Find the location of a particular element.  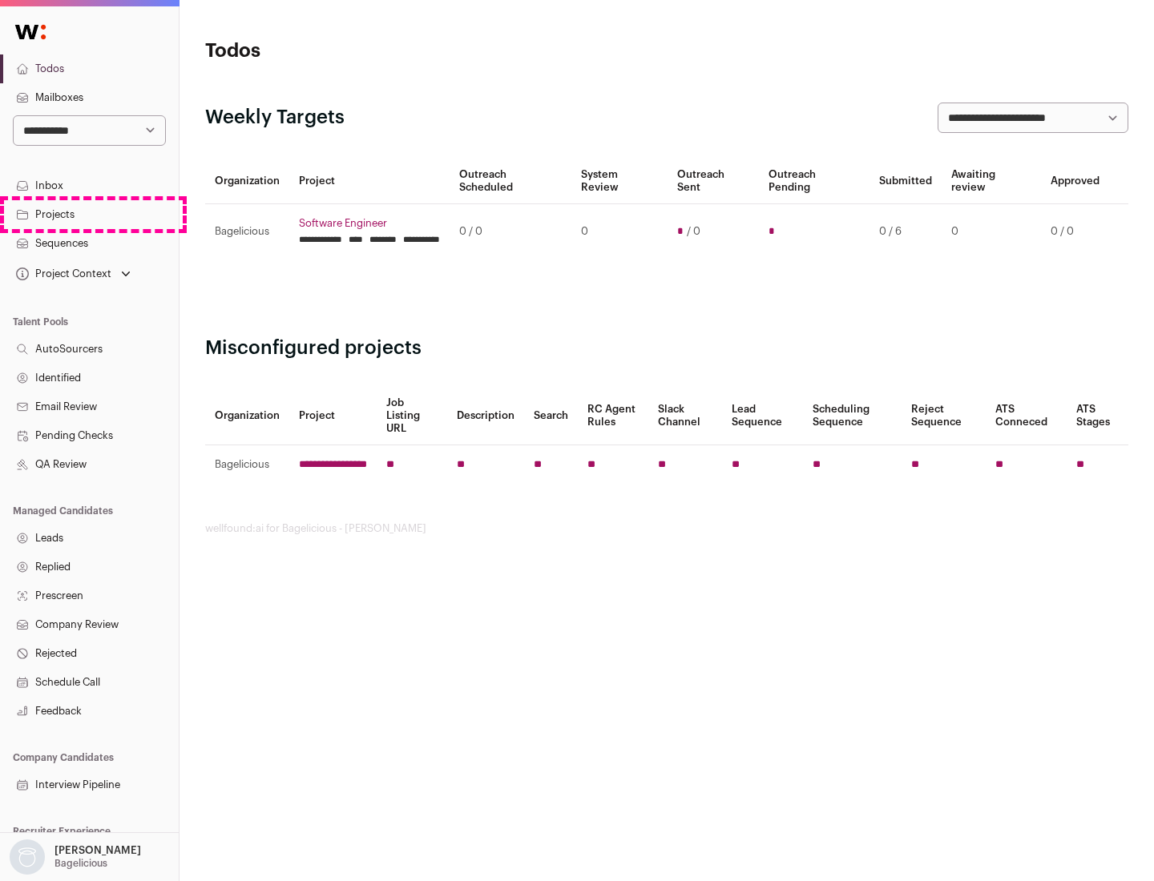

th: Outreach Sent is located at coordinates (713, 181).